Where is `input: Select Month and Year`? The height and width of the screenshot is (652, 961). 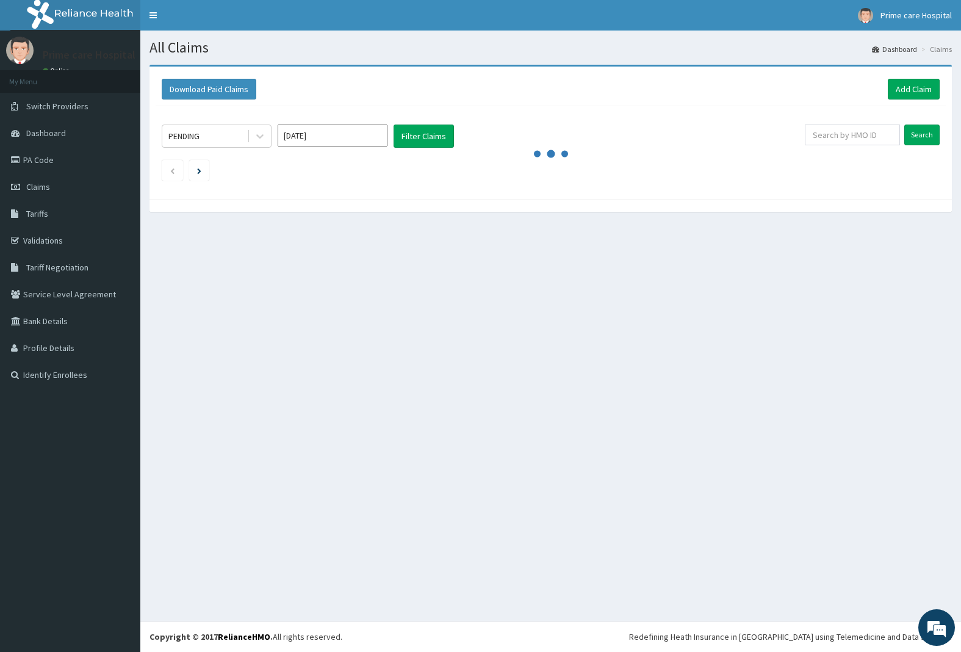
input: Select Month and Year is located at coordinates (333, 135).